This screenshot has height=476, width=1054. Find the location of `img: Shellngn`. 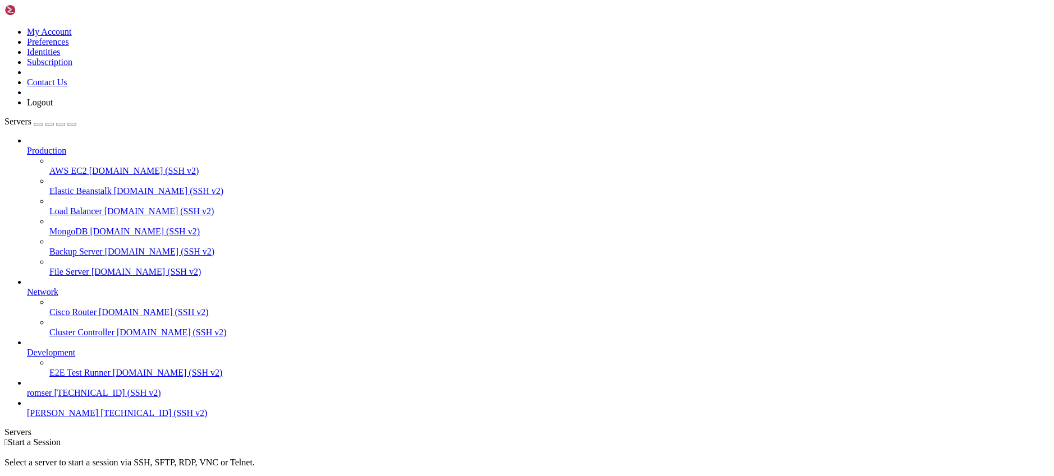

img: Shellngn is located at coordinates (36, 10).